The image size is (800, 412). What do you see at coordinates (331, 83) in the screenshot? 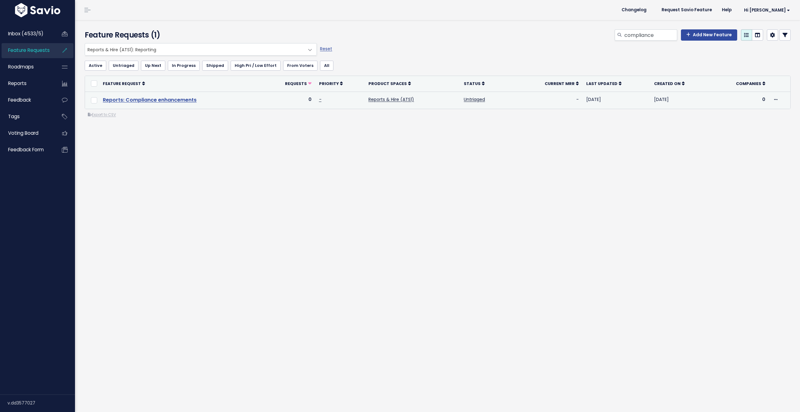
I see `a: Priority` at bounding box center [331, 83].